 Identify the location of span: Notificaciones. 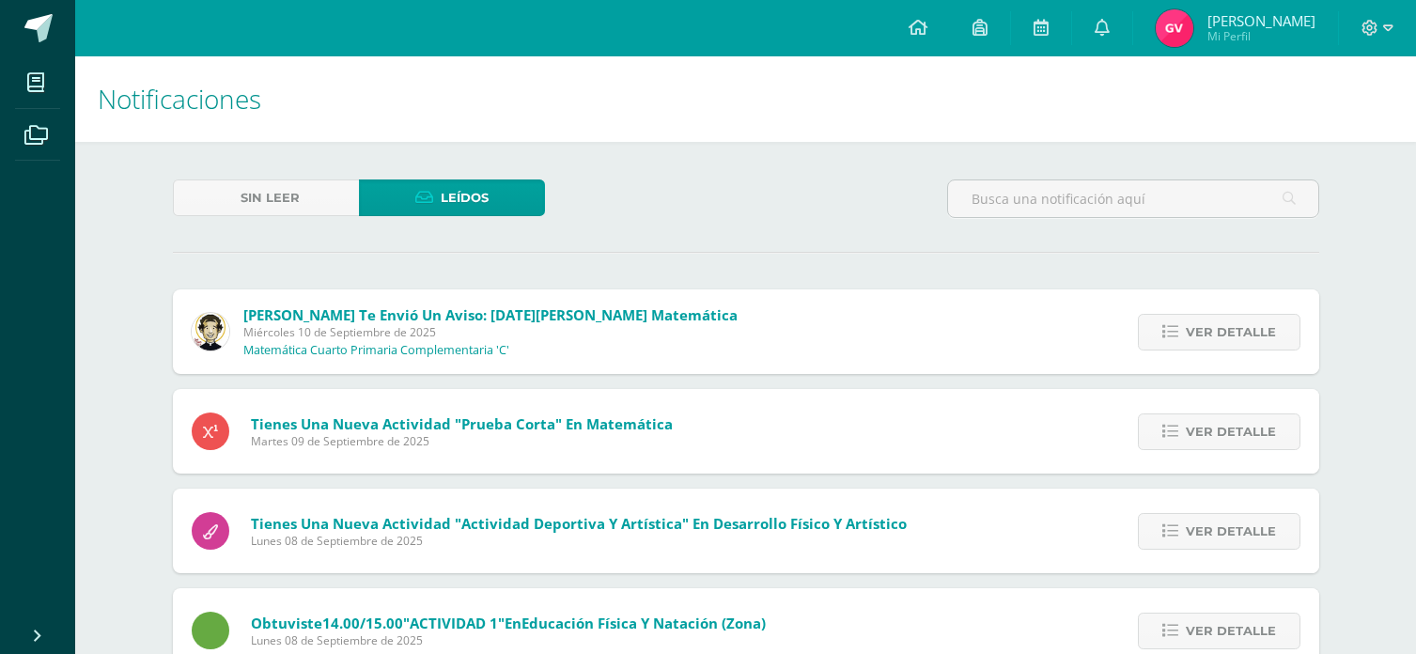
(180, 99).